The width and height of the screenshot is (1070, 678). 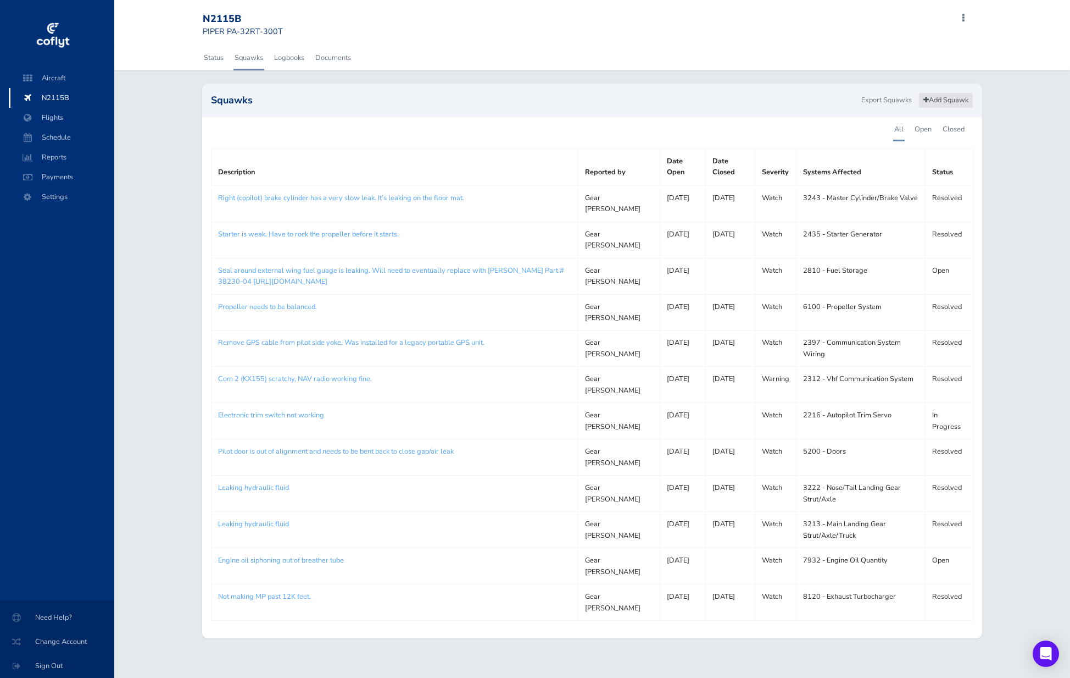 What do you see at coordinates (336, 451) in the screenshot?
I see `a: Pilot door is out of alignment and needs to be bent back to close gap/air leak` at bounding box center [336, 451].